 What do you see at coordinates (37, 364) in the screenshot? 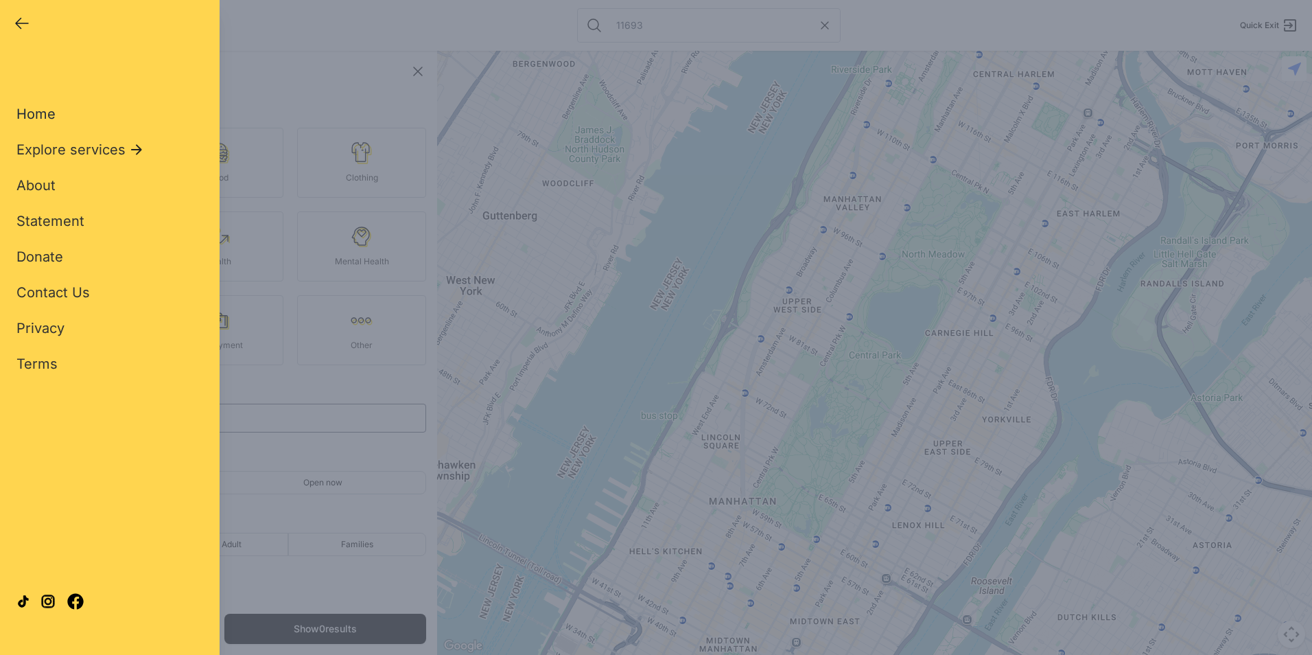
I see `a: Terms` at bounding box center [37, 364].